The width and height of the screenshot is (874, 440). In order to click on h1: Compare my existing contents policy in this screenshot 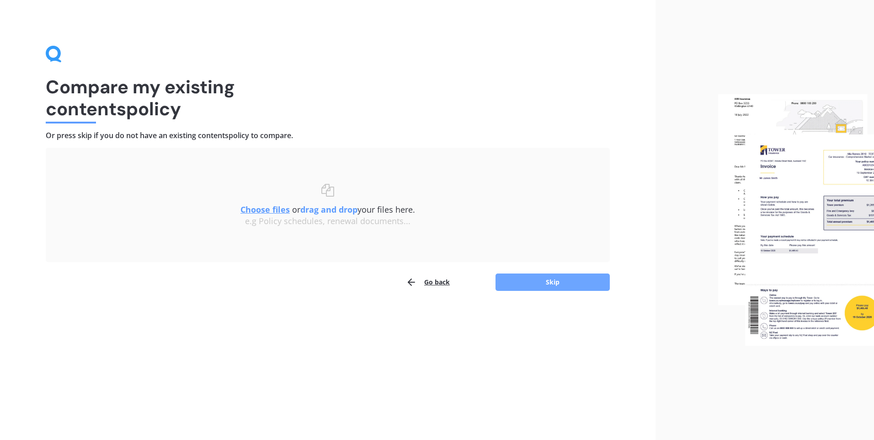, I will do `click(328, 98)`.